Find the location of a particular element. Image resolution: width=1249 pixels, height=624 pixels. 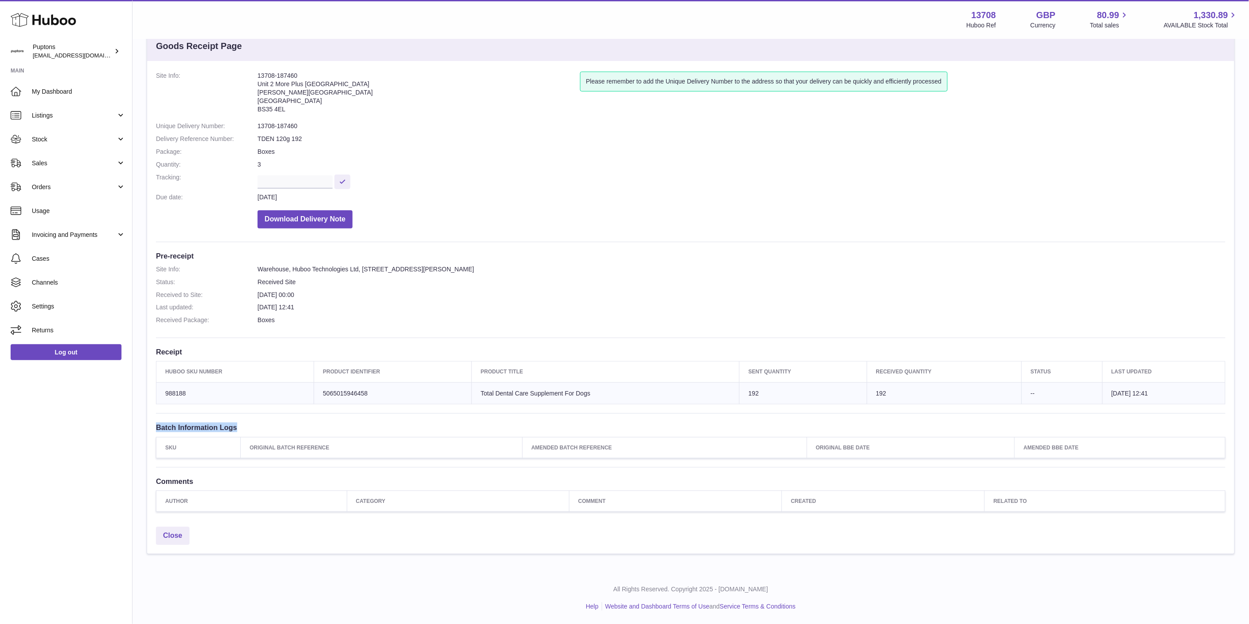

h3: Comments is located at coordinates (691, 481).